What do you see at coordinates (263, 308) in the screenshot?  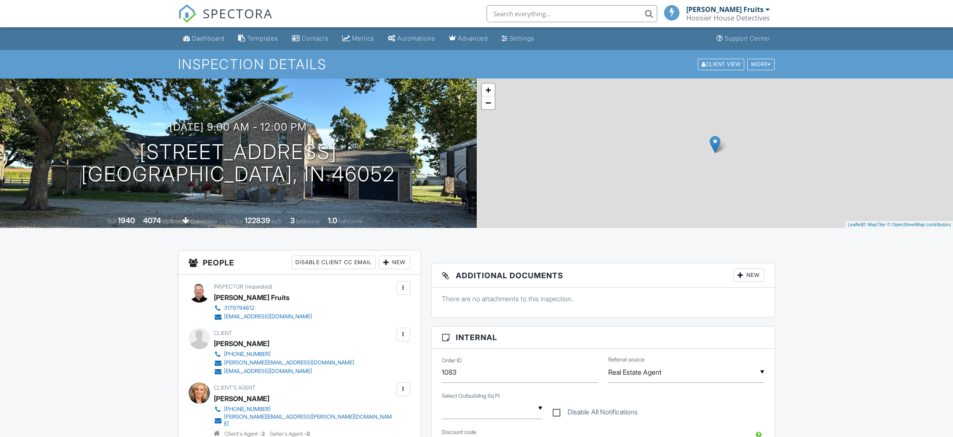 I see `a: 3179794612` at bounding box center [263, 308].